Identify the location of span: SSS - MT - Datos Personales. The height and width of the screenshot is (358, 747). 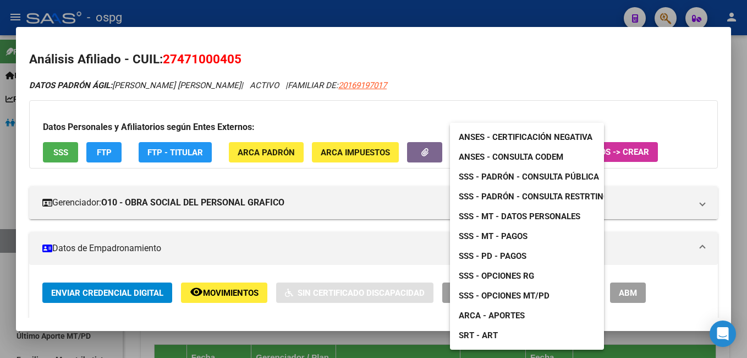
(520, 216).